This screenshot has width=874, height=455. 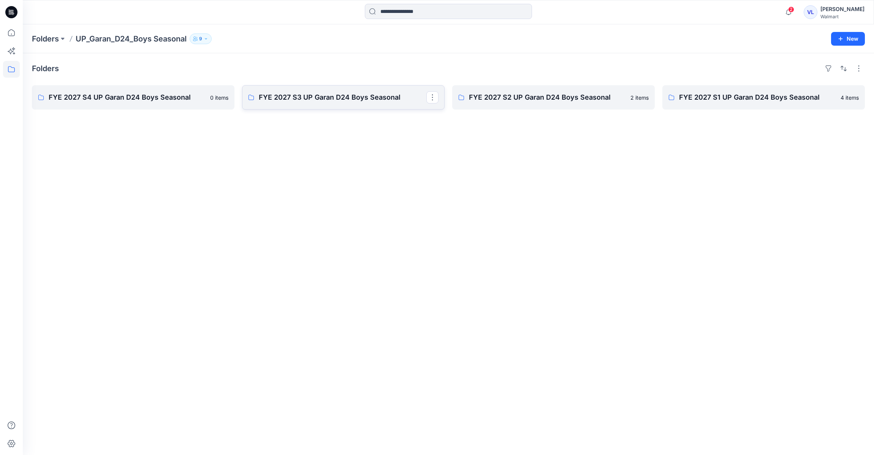 I want to click on a: FYE 2027 S2 UP Garan D24 Boys Seasonal2 items, so click(x=554, y=97).